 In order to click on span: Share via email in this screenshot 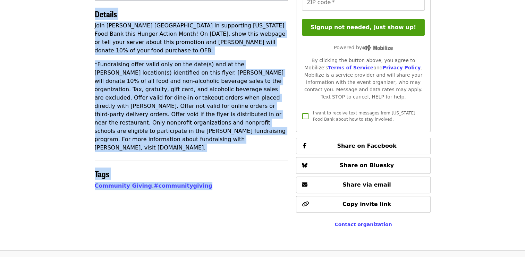, I will do `click(367, 185)`.